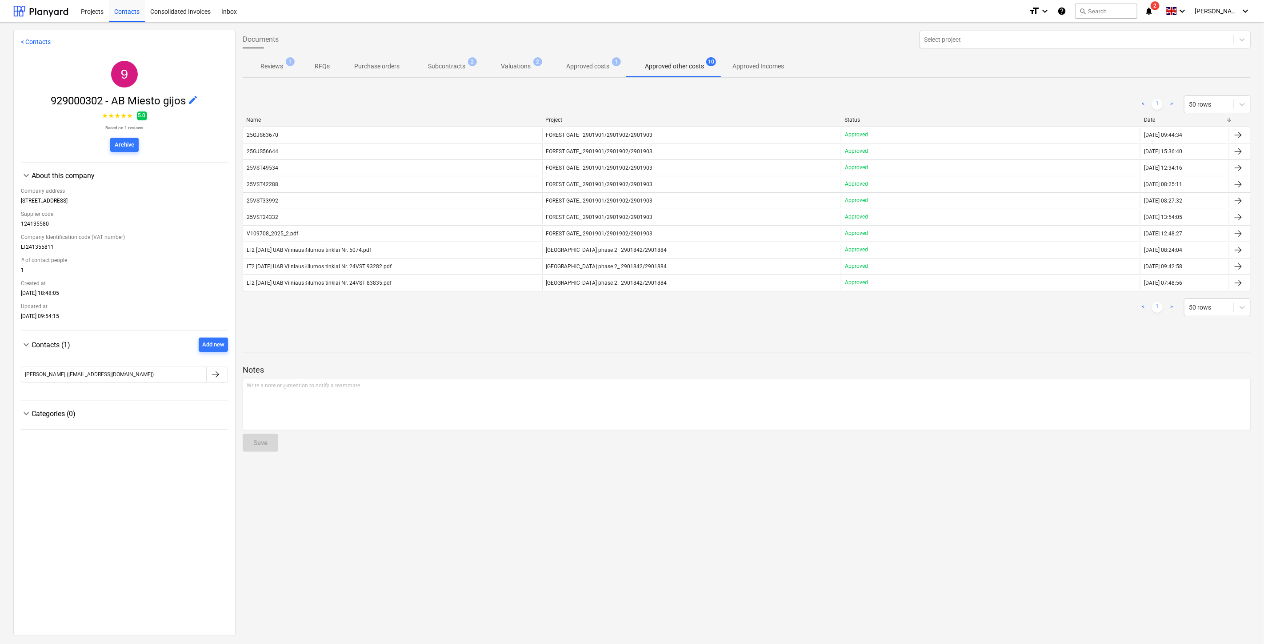 The image size is (1264, 644). What do you see at coordinates (322, 66) in the screenshot?
I see `p: RFQs` at bounding box center [322, 66].